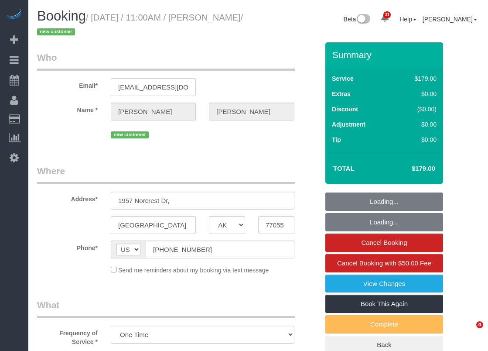 The image size is (488, 351). Describe the element at coordinates (166, 61) in the screenshot. I see `legend: Who` at that location.